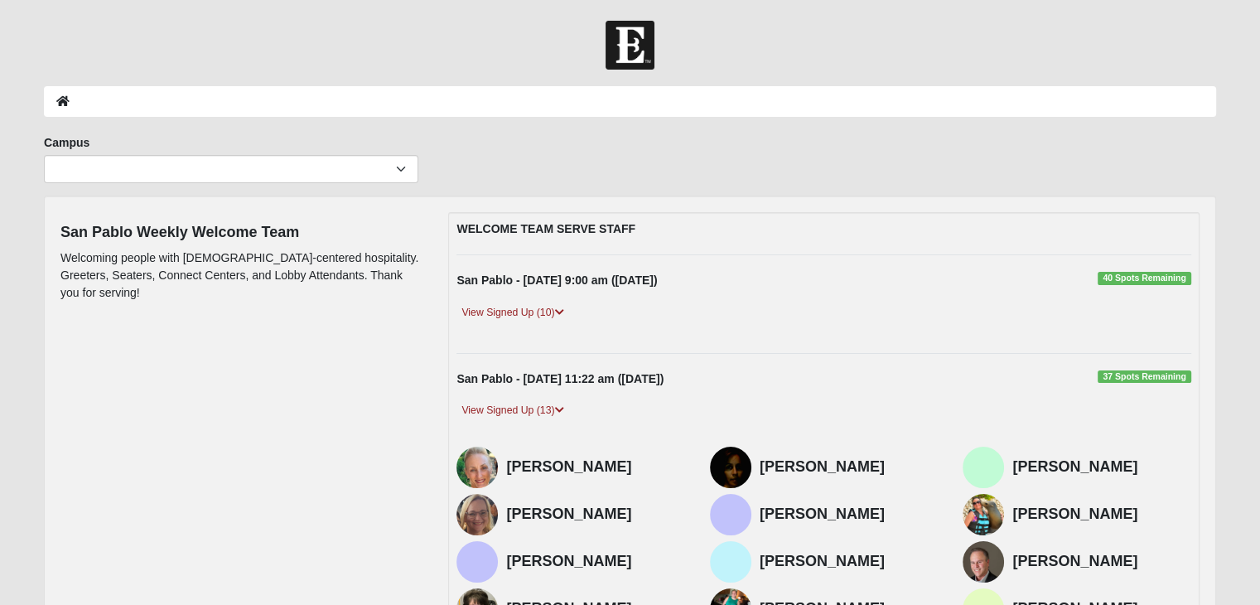  I want to click on img: Kiley Buckner, so click(731, 562).